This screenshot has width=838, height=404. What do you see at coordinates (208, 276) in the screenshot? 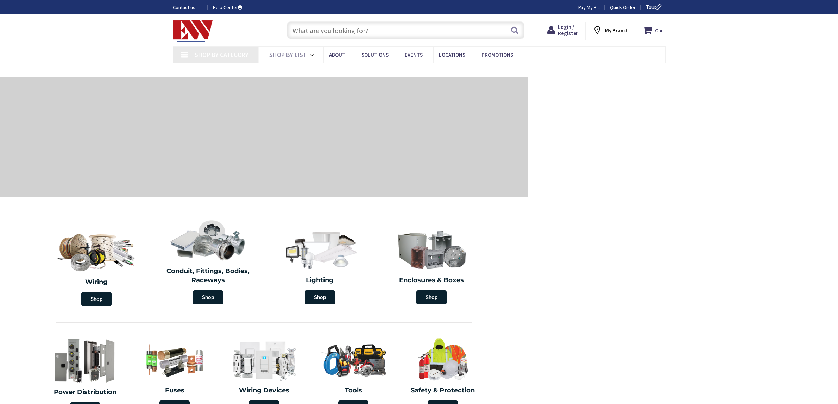
I see `h2: Conduit, Fittings, Bodies, Raceways` at bounding box center [208, 276].